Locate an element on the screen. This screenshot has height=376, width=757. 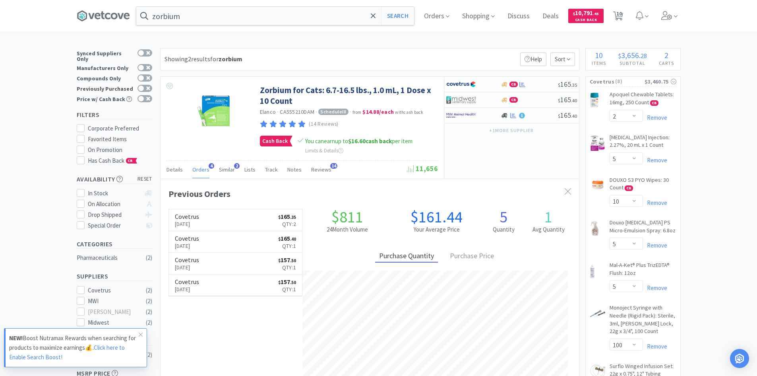
img: 7820ef463e0f44379d1d70f5f697a7cb_503028.jpeg is located at coordinates (212, 110).